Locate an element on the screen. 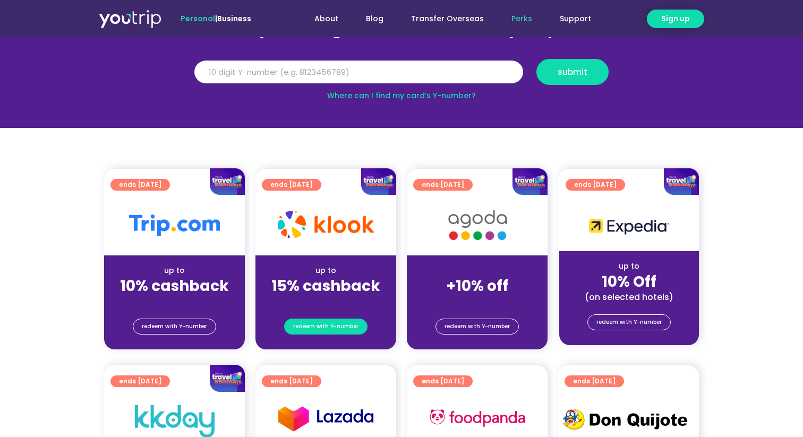 This screenshot has height=437, width=803. nav: Menu is located at coordinates (442, 19).